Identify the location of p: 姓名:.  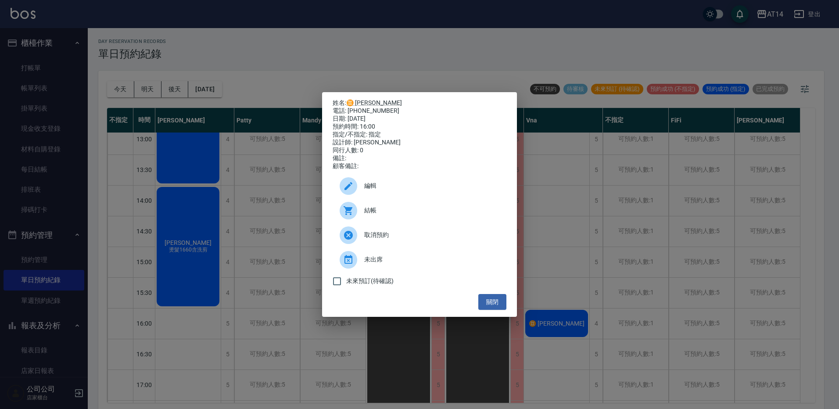
(419, 103).